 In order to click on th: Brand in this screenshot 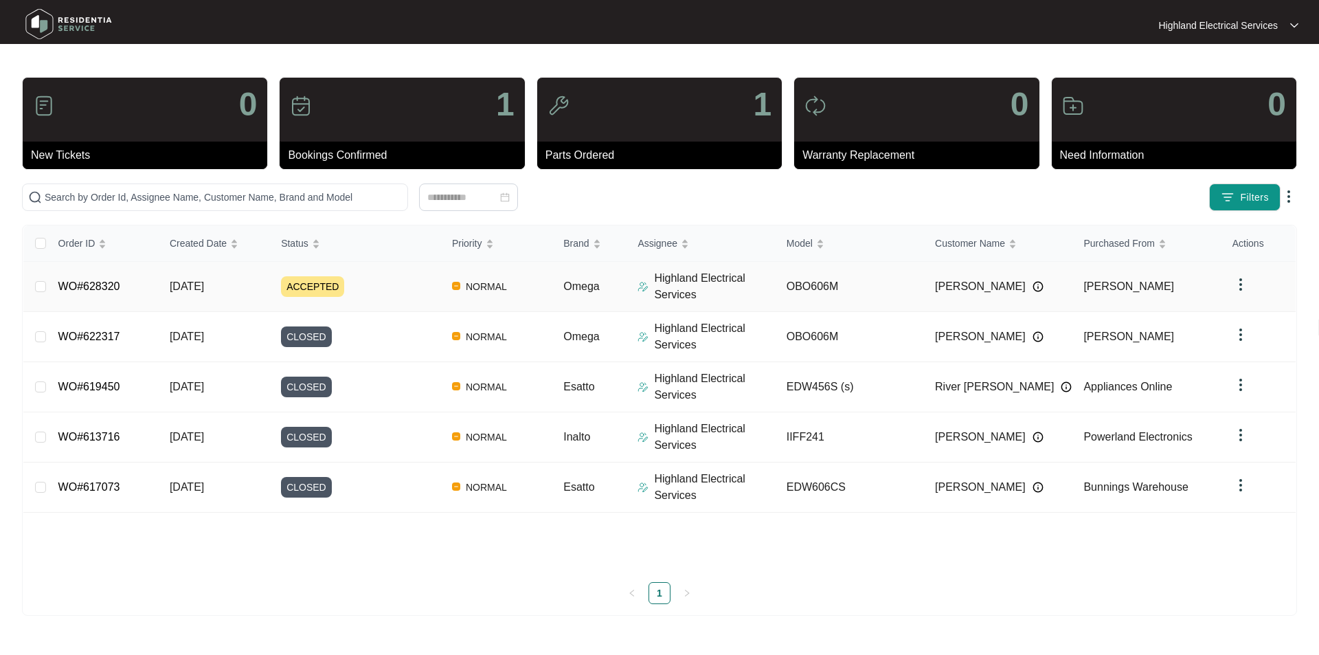, I will do `click(589, 243)`.